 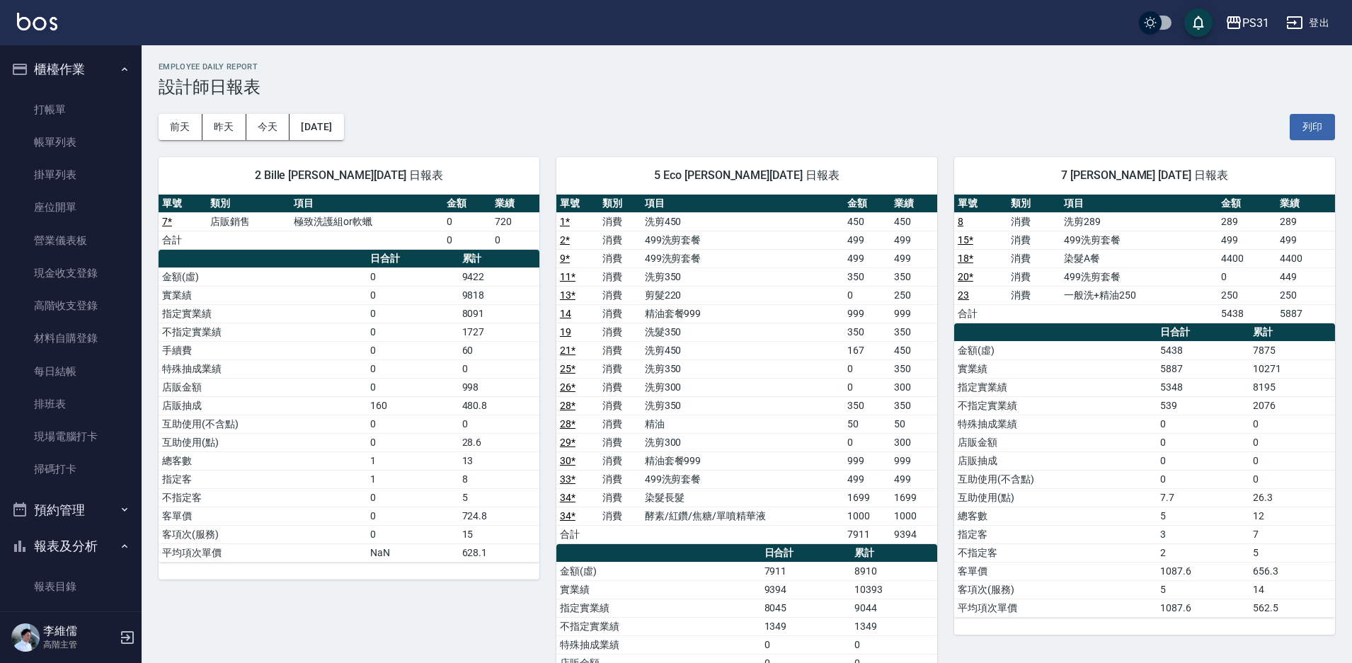 I want to click on td: 互助使用(不含點), so click(x=263, y=424).